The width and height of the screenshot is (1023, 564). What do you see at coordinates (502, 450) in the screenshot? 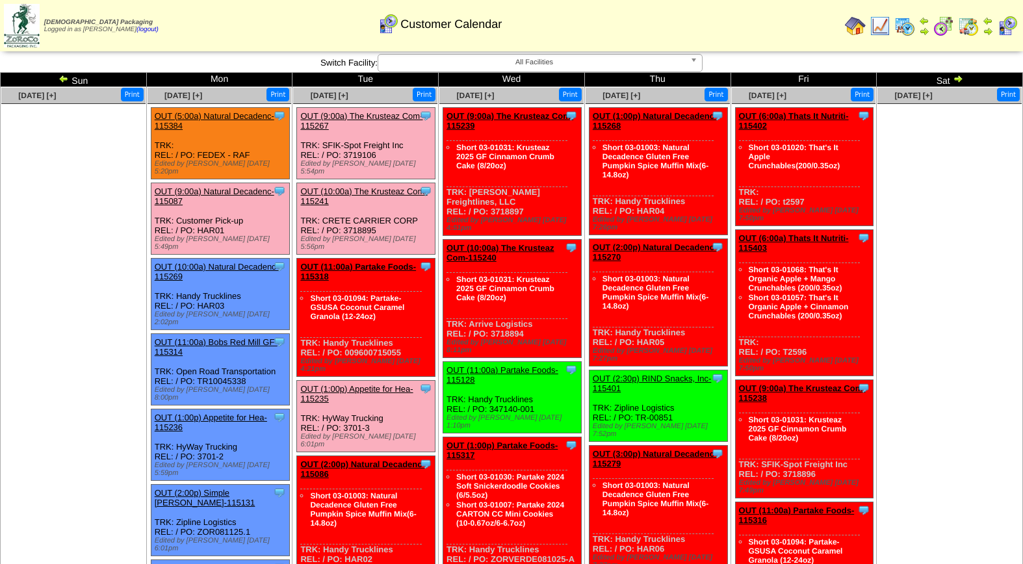
I see `a: OUT (1:00p) Partake Foods-115317` at bounding box center [502, 450].